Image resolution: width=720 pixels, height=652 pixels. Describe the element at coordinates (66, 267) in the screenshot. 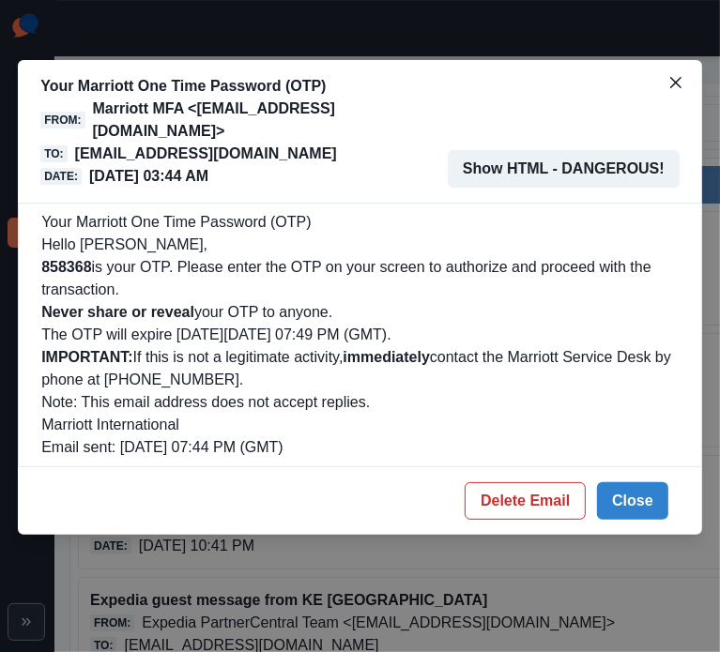

I see `b: 858368` at that location.